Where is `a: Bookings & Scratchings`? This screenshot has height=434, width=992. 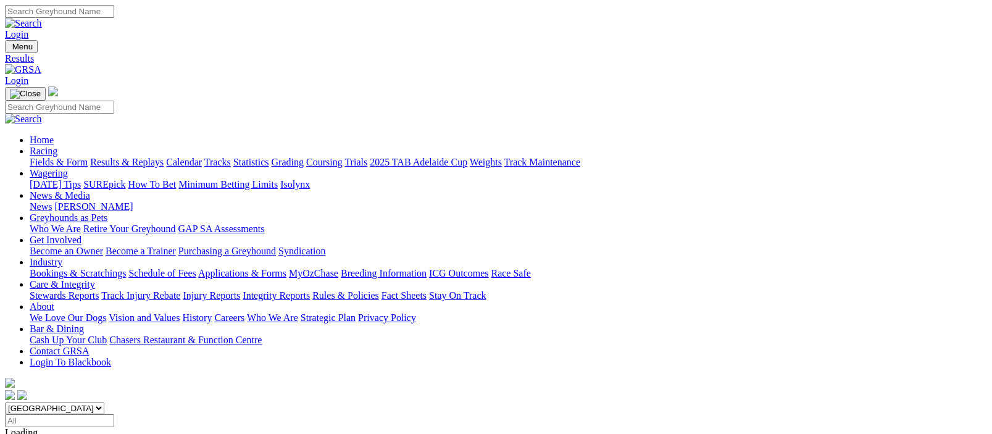
a: Bookings & Scratchings is located at coordinates (78, 273).